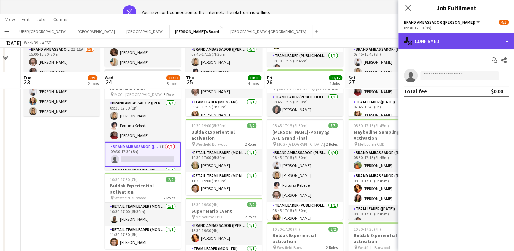 The width and height of the screenshot is (514, 251). I want to click on a: Comms, so click(61, 19).